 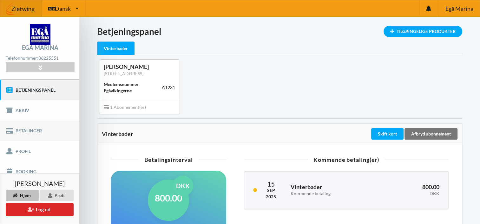 What do you see at coordinates (280, 31) in the screenshot?
I see `h1: Betjeningspanel` at bounding box center [280, 31].